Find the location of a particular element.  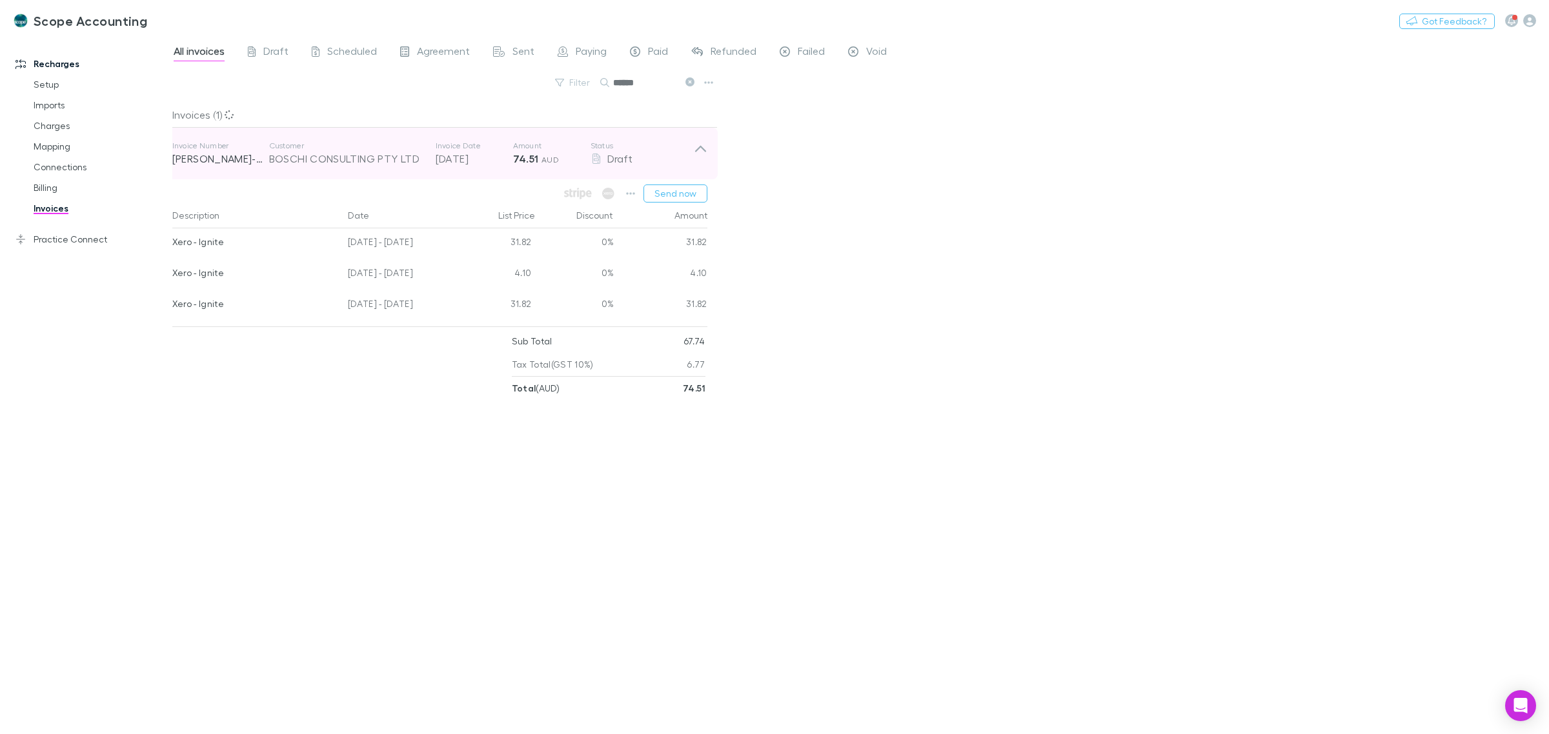

span: Paid is located at coordinates (658, 53).